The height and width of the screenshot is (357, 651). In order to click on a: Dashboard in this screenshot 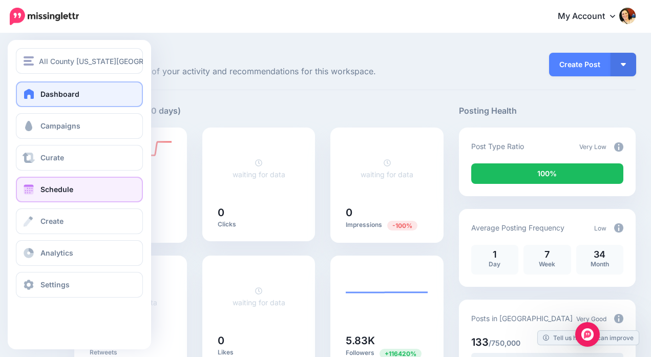, I will do `click(79, 94)`.